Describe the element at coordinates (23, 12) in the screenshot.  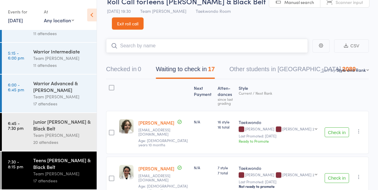
I see `div: Events for` at that location.